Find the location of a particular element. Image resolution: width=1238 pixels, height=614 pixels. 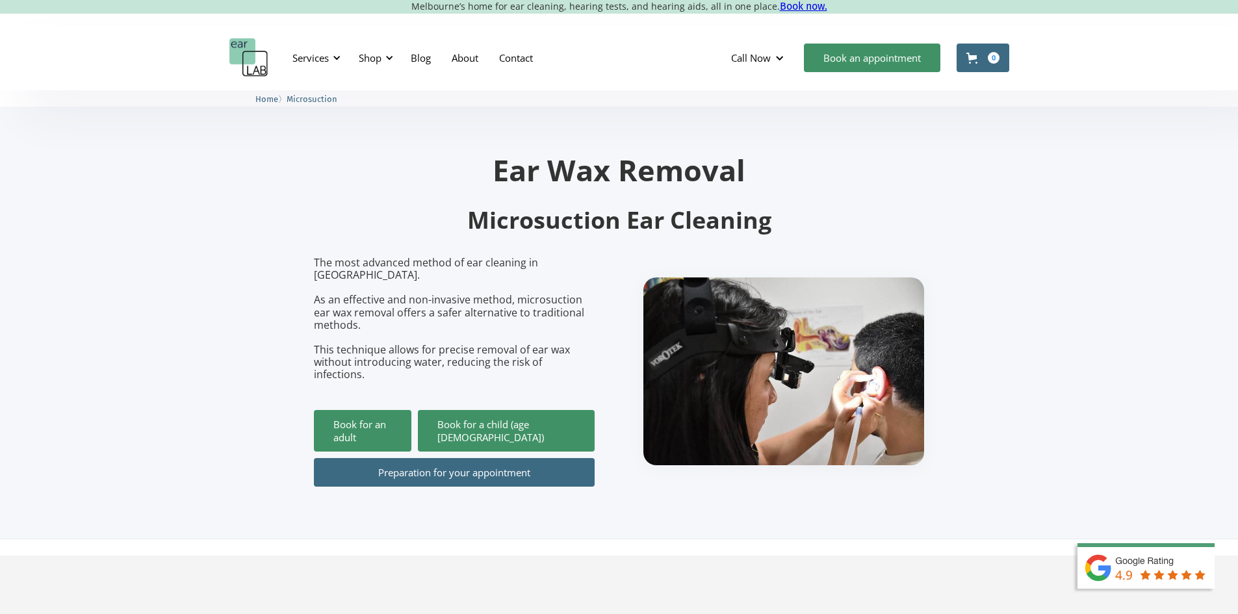

h1: Ear Wax Removal is located at coordinates (619, 170).